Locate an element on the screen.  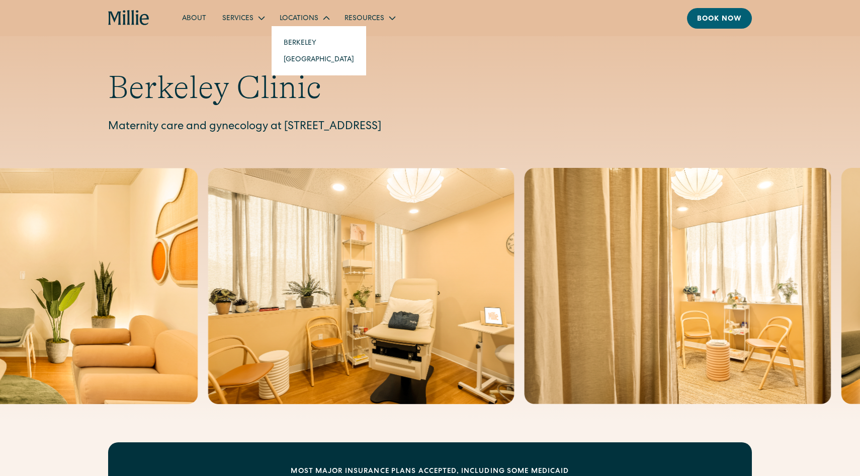
a: home is located at coordinates (129, 18).